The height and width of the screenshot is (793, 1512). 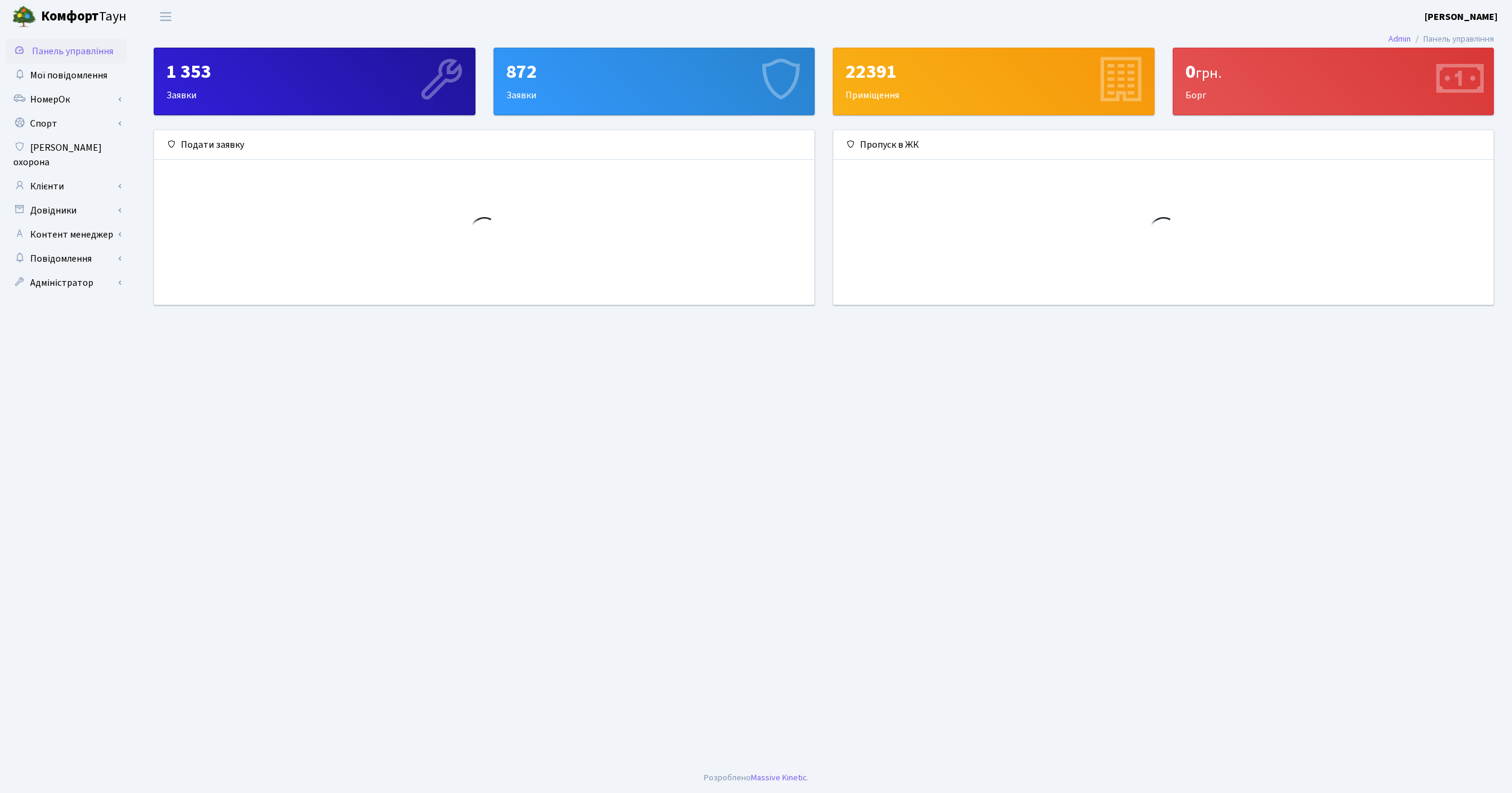 I want to click on div: 22391, so click(x=994, y=72).